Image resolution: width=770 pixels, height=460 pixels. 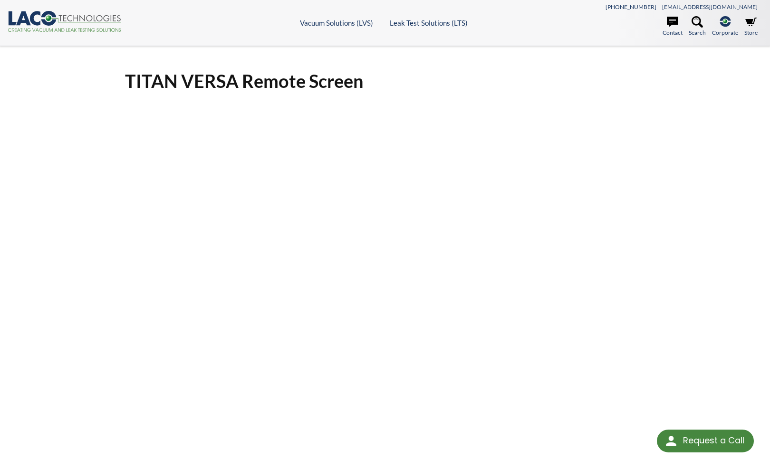 I want to click on a: Search, so click(x=698, y=27).